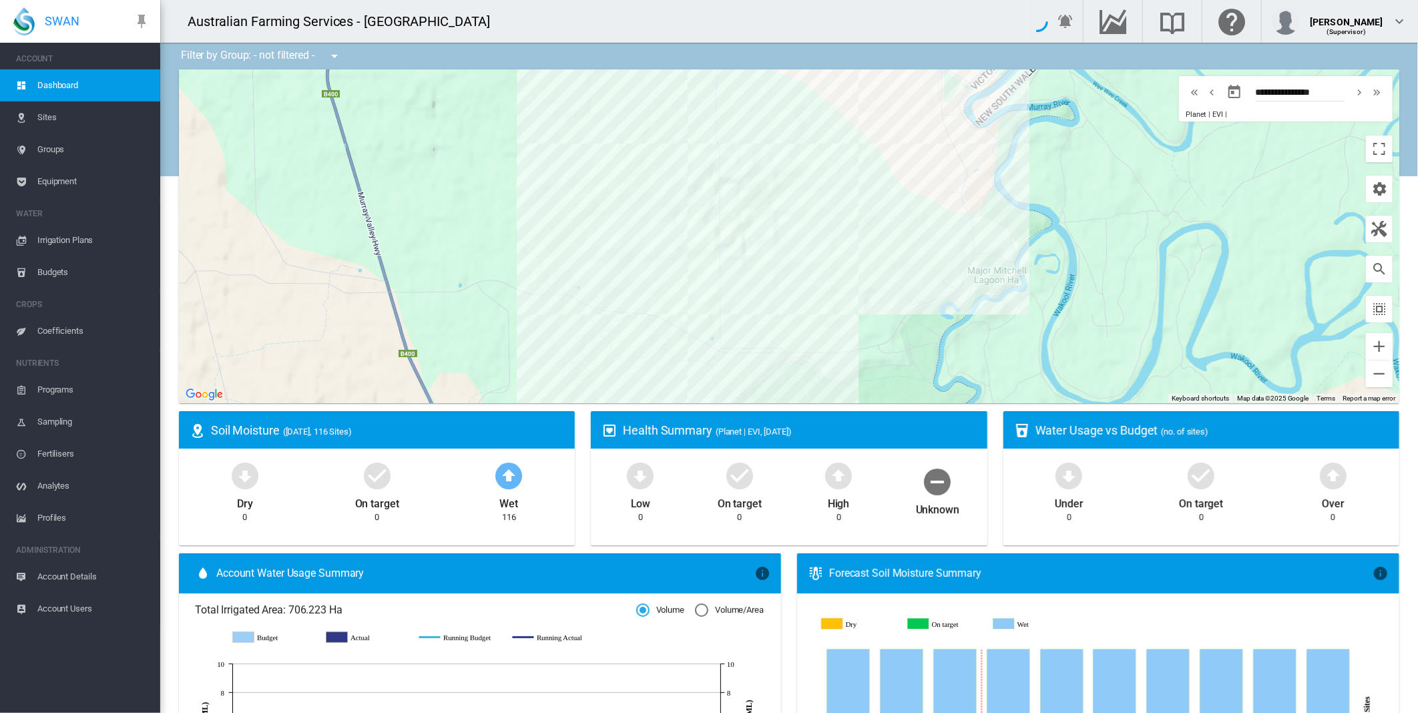 The image size is (1418, 713). Describe the element at coordinates (93, 486) in the screenshot. I see `span: Analytes` at that location.